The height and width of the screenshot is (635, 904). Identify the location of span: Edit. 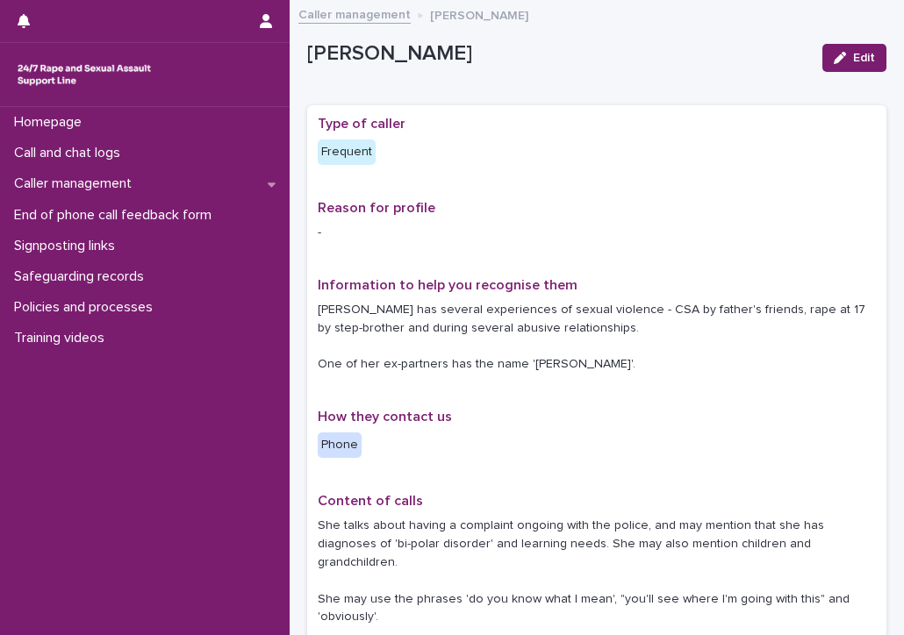
(864, 58).